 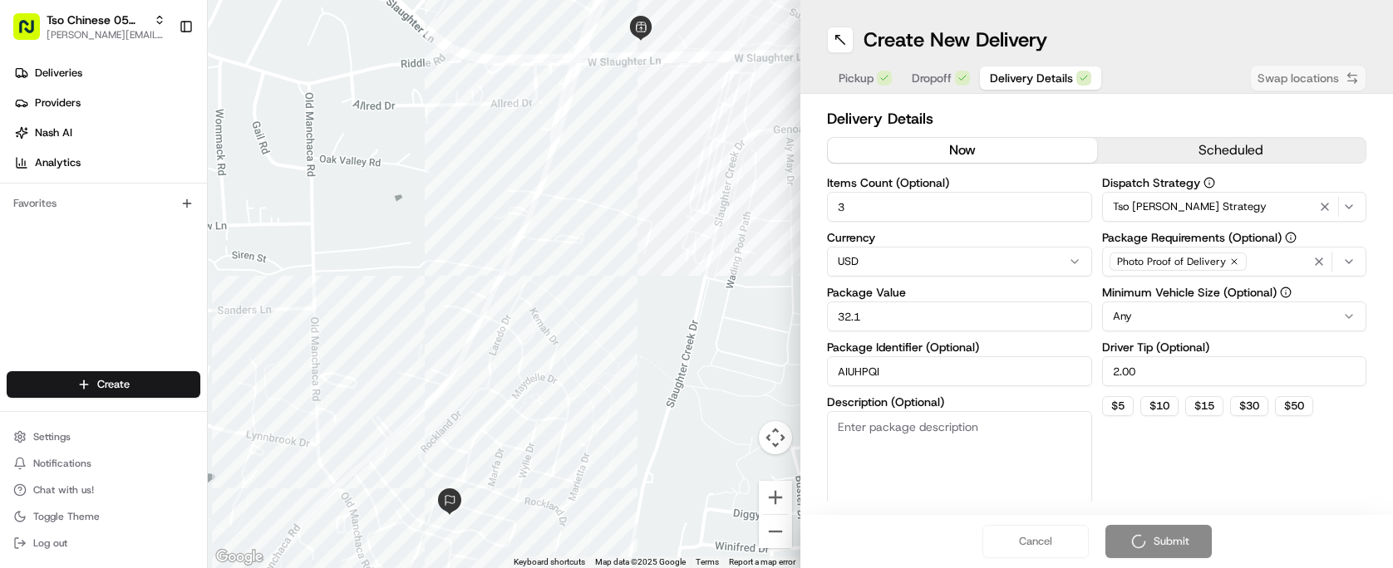 What do you see at coordinates (856, 78) in the screenshot?
I see `span: Pickup` at bounding box center [856, 78].